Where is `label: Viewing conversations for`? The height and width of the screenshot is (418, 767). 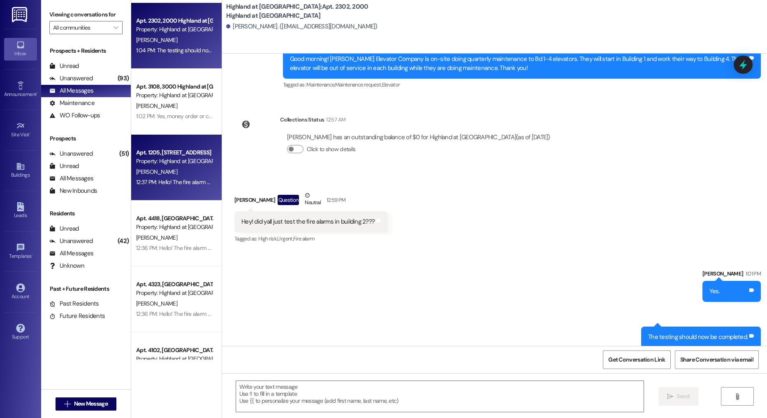
label: Viewing conversations for is located at coordinates (86, 14).